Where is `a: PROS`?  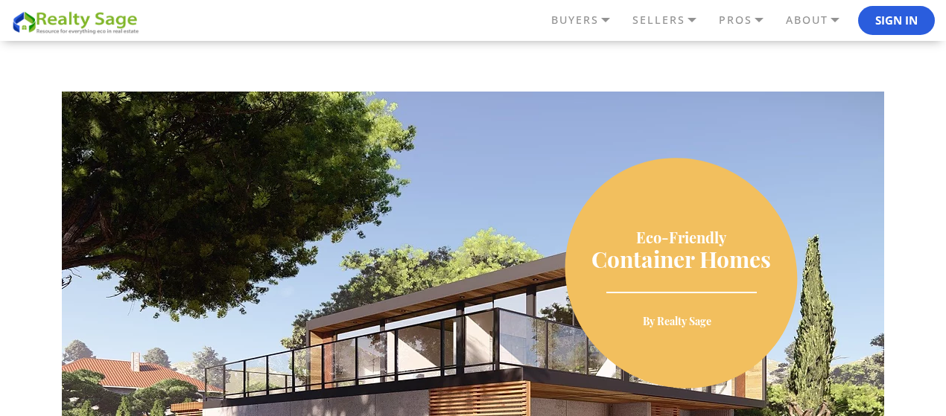
a: PROS is located at coordinates (748, 20).